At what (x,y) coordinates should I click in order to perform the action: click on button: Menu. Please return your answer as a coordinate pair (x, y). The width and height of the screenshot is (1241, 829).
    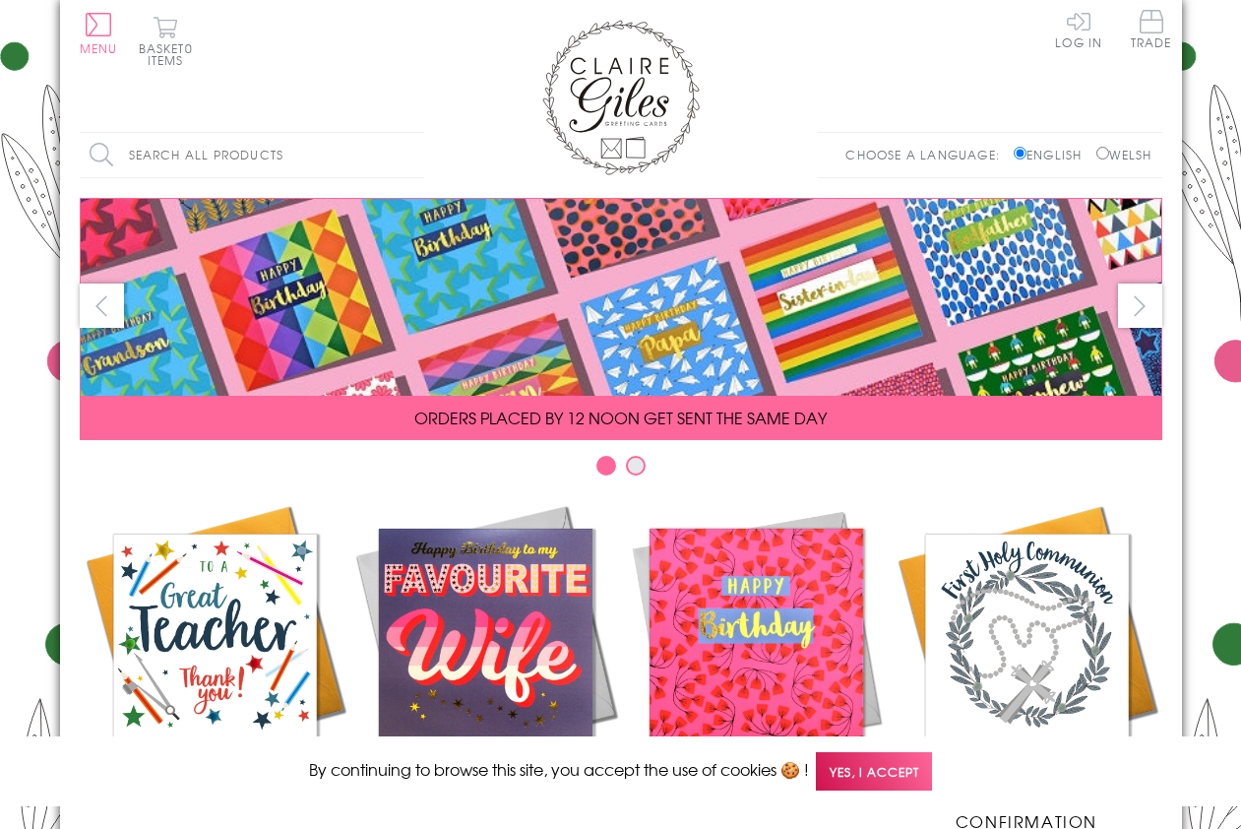
    Looking at the image, I should click on (98, 33).